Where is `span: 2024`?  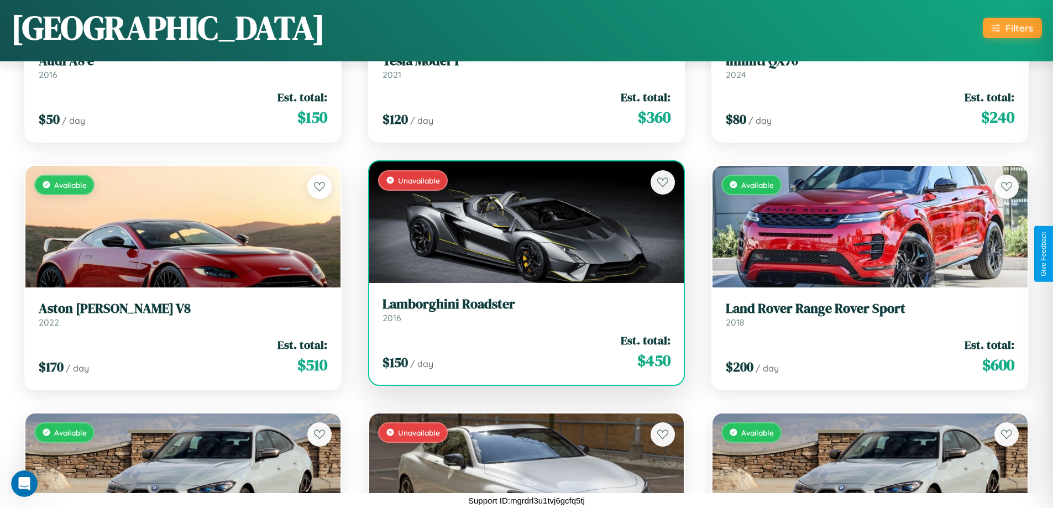 span: 2024 is located at coordinates (736, 75).